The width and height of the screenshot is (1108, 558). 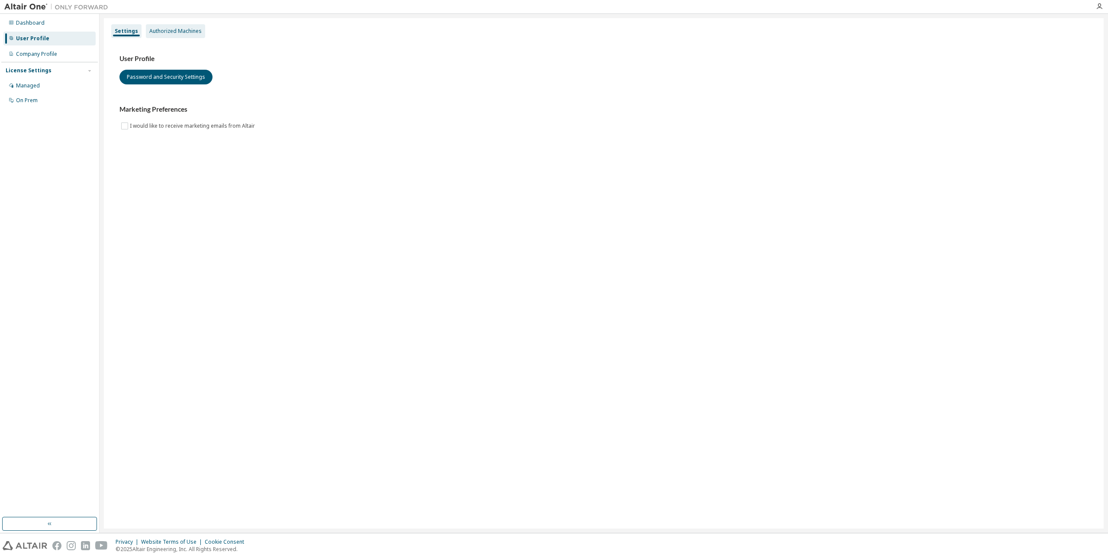 What do you see at coordinates (604, 109) in the screenshot?
I see `h3: Marketing Preferences` at bounding box center [604, 109].